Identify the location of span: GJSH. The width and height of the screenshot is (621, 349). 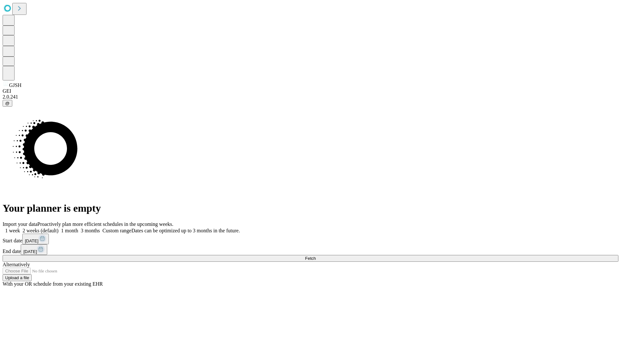
(15, 85).